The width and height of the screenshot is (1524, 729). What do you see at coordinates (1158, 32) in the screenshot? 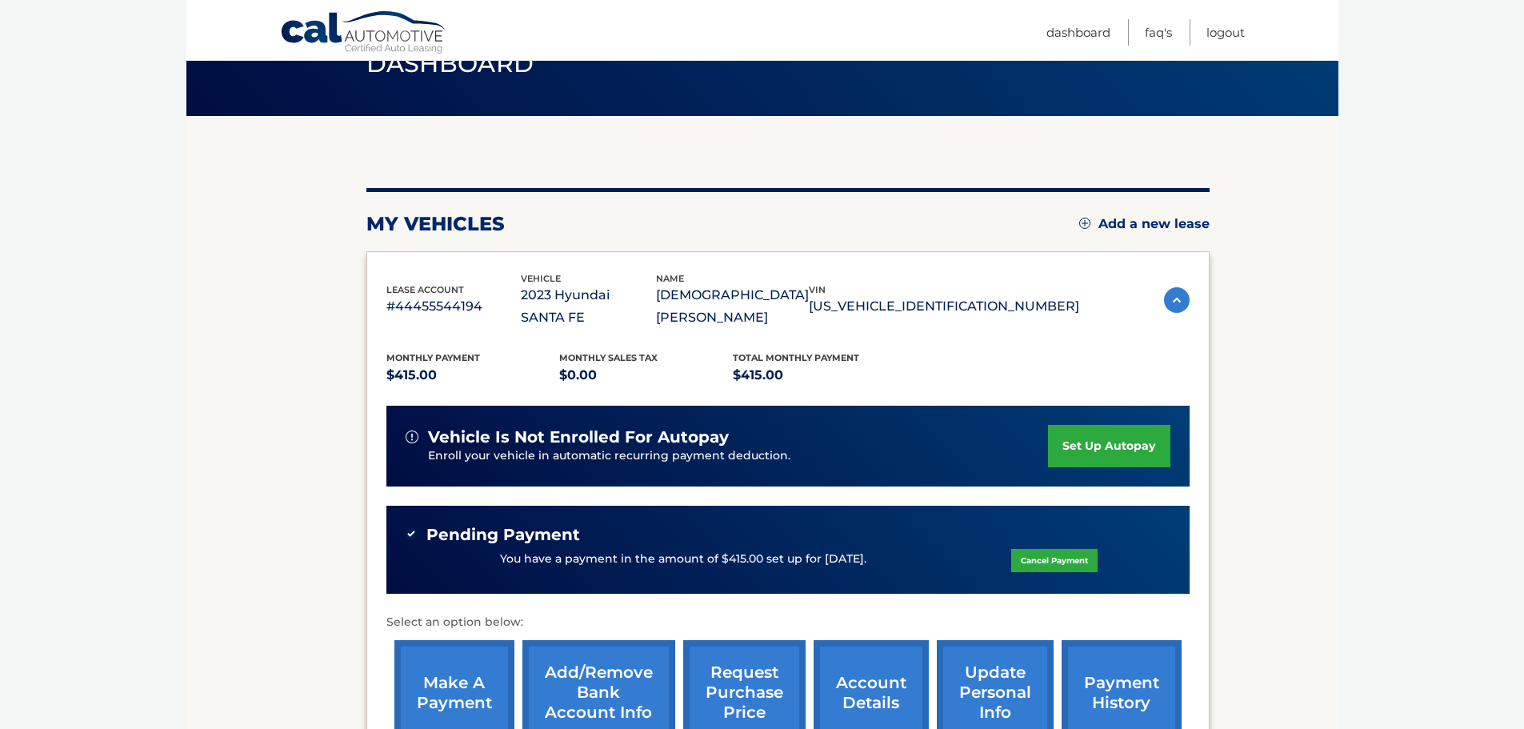
I see `a: FAQ's` at bounding box center [1158, 32].